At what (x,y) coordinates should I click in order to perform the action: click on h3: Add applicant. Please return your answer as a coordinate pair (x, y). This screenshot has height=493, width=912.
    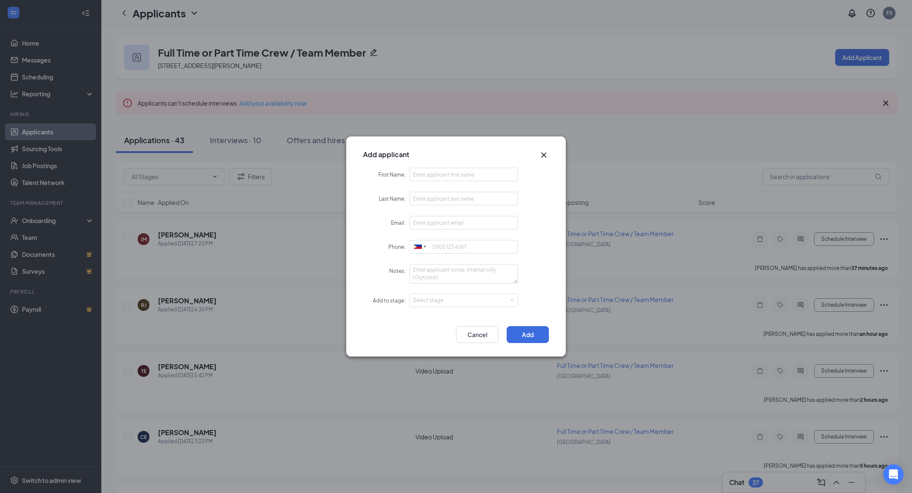
    Looking at the image, I should click on (386, 155).